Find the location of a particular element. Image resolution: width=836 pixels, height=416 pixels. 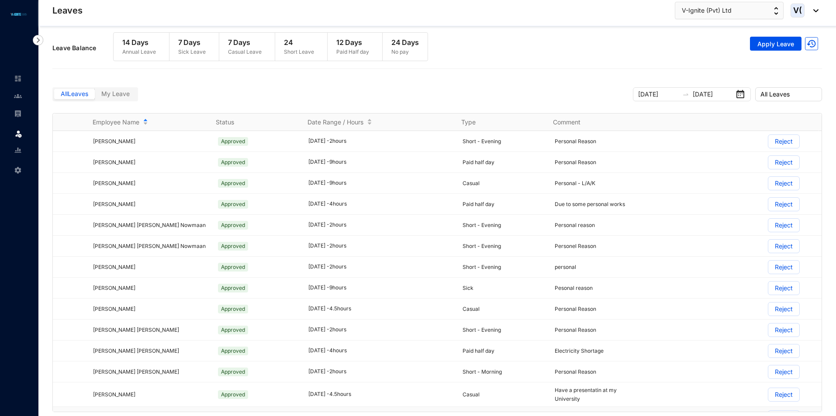

img: LogTrail.35c9aa35263bf2dfc41e2a690ab48f33.svg is located at coordinates (812, 44).